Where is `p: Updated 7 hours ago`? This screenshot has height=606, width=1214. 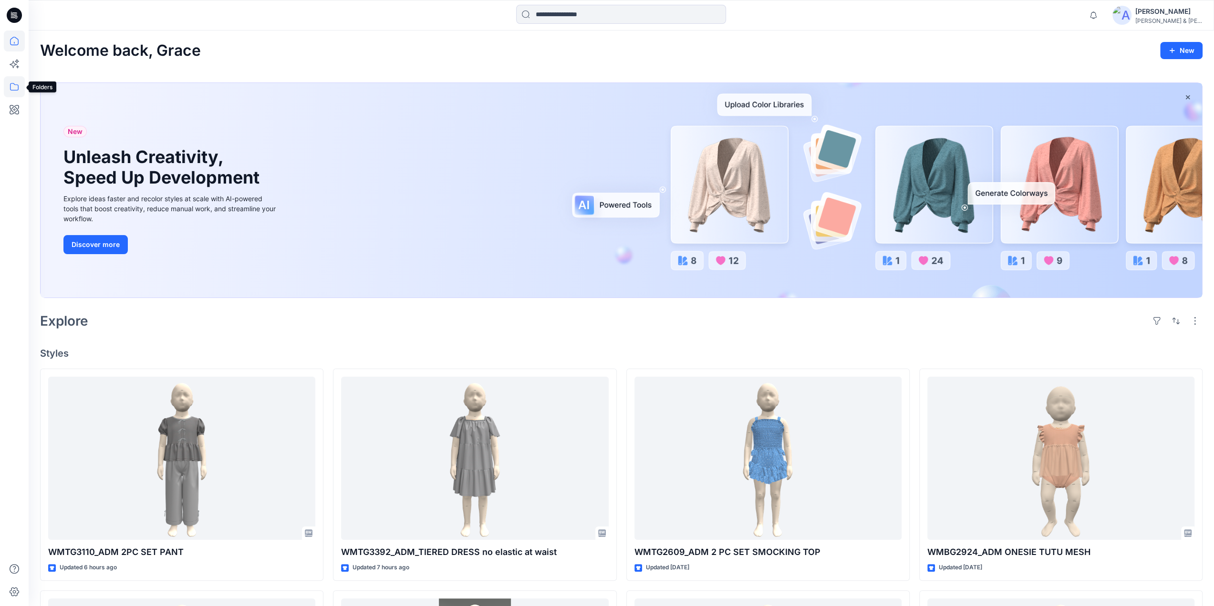
p: Updated 7 hours ago is located at coordinates (381, 568).